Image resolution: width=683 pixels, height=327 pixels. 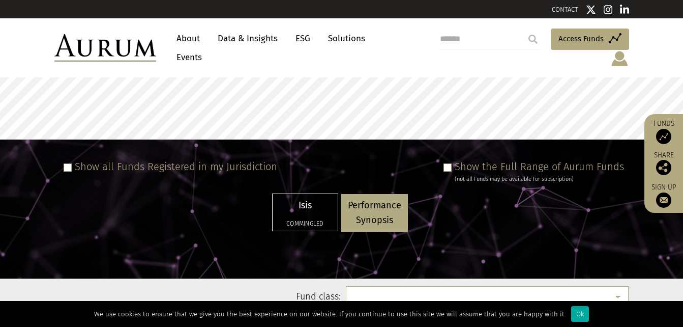 I want to click on p: Isis, so click(x=305, y=205).